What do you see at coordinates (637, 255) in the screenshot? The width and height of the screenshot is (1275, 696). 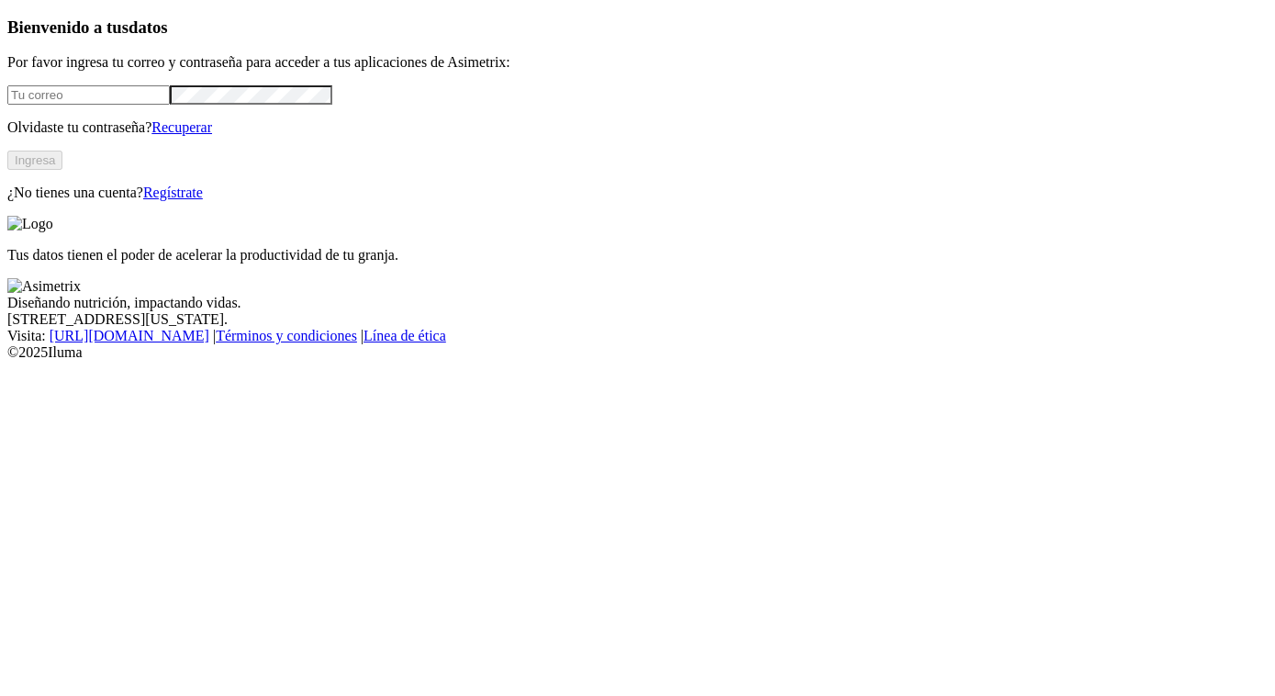 I see `p: Tus datos tienen el poder de acelerar la productividad de tu granja.` at bounding box center [637, 255].